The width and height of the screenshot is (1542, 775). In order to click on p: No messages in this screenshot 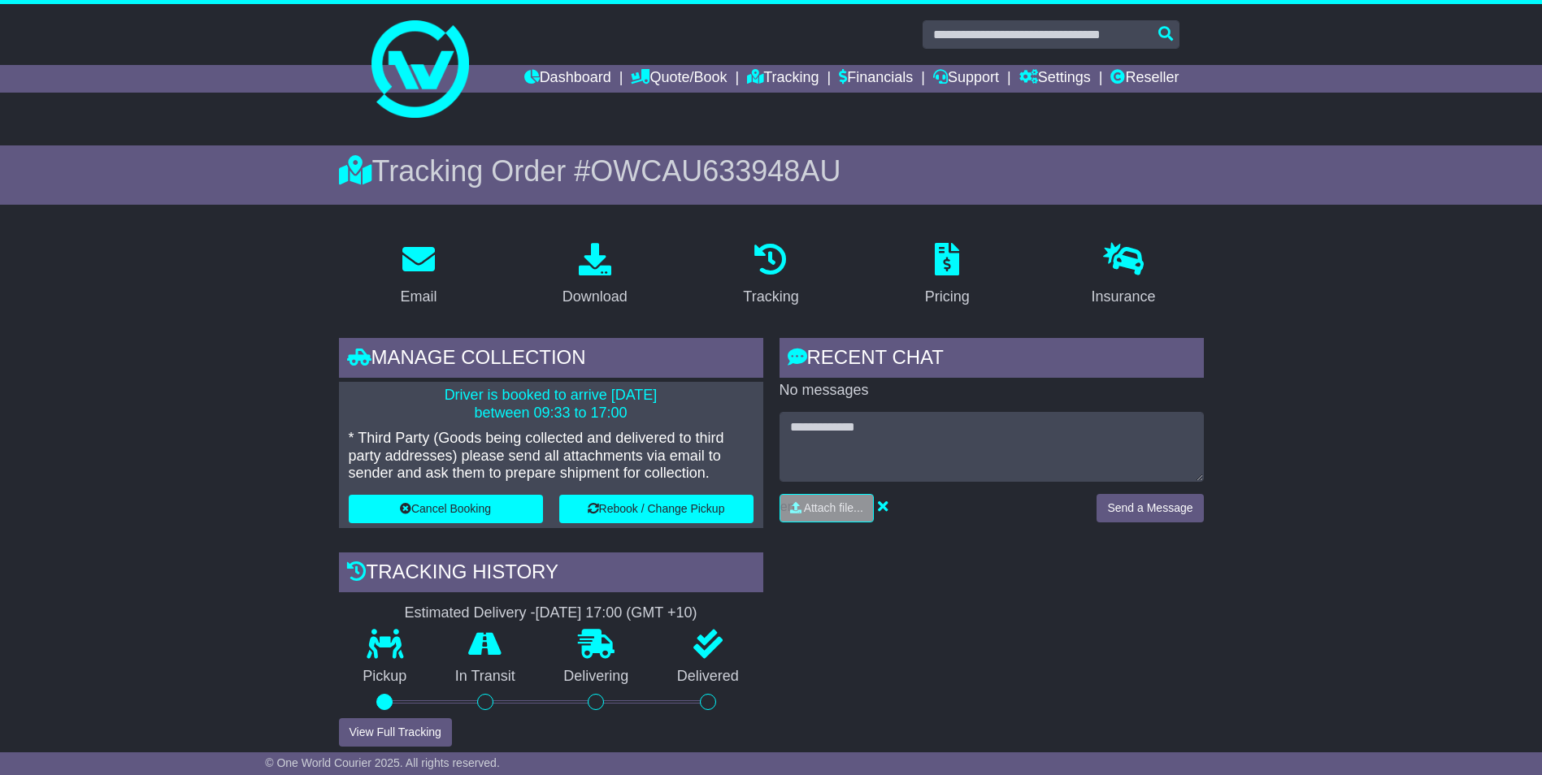, I will do `click(991, 391)`.